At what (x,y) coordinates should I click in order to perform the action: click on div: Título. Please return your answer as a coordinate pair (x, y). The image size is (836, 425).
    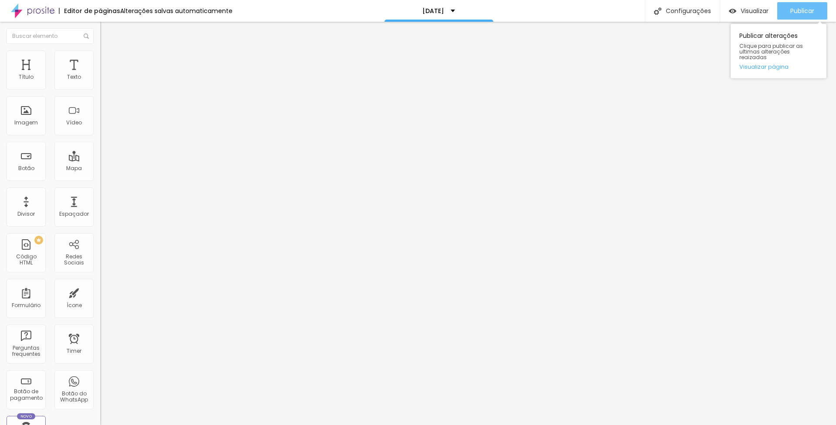
    Looking at the image, I should click on (26, 77).